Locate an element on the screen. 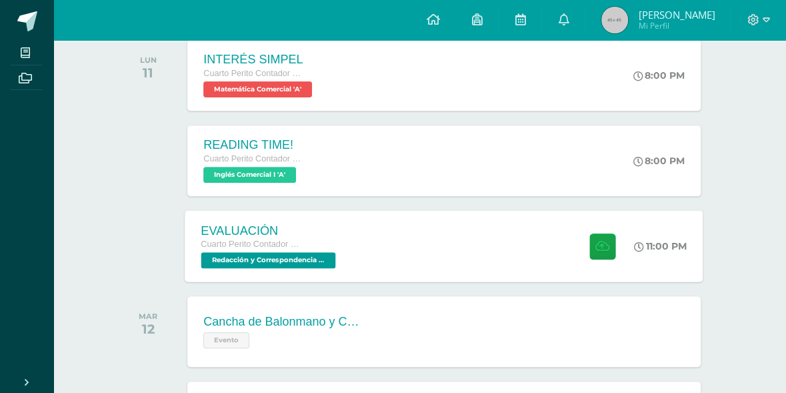 Image resolution: width=786 pixels, height=393 pixels. div: MAR is located at coordinates (148, 316).